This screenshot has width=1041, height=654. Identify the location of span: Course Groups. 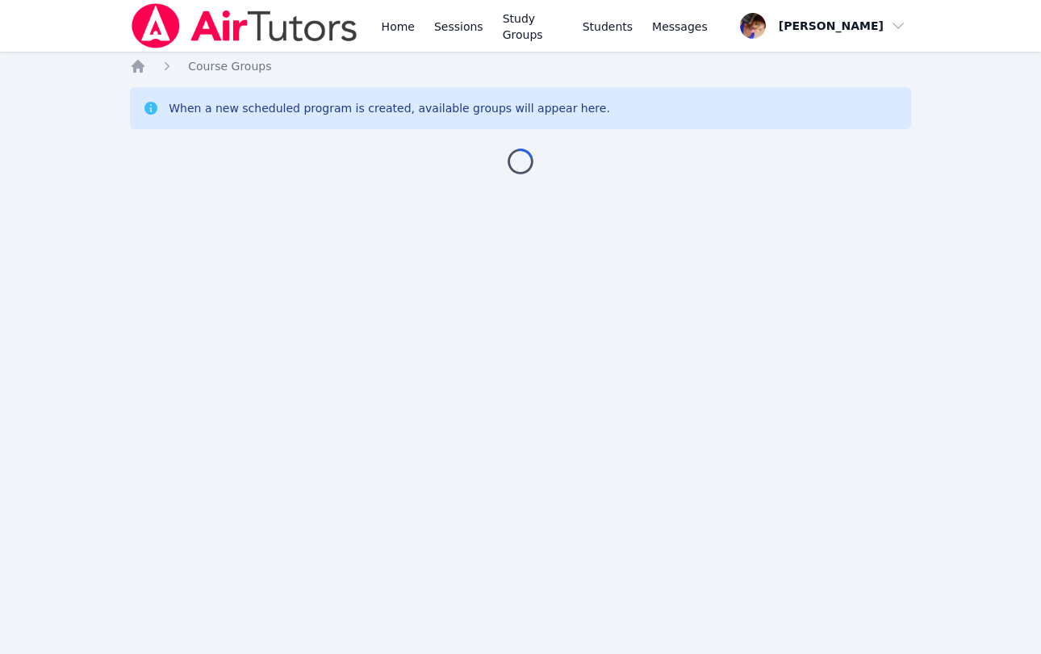
(229, 66).